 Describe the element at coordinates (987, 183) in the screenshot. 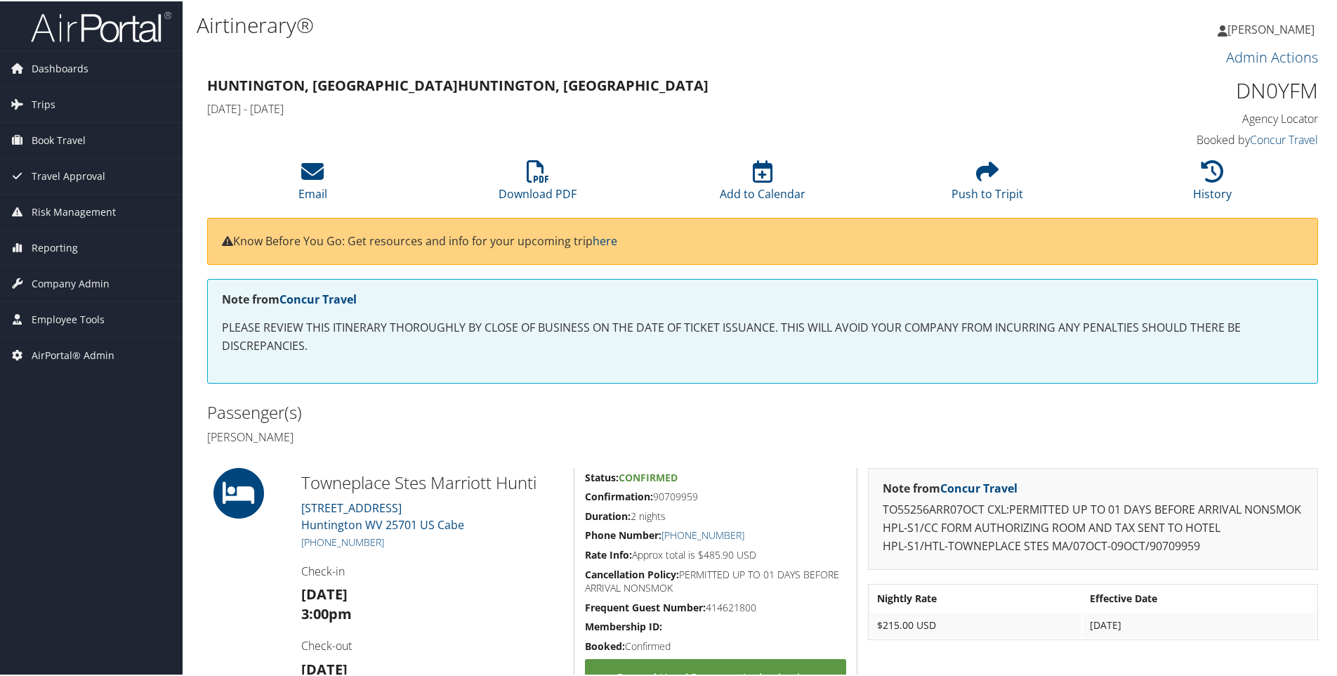

I see `a: Push to Tripit` at that location.